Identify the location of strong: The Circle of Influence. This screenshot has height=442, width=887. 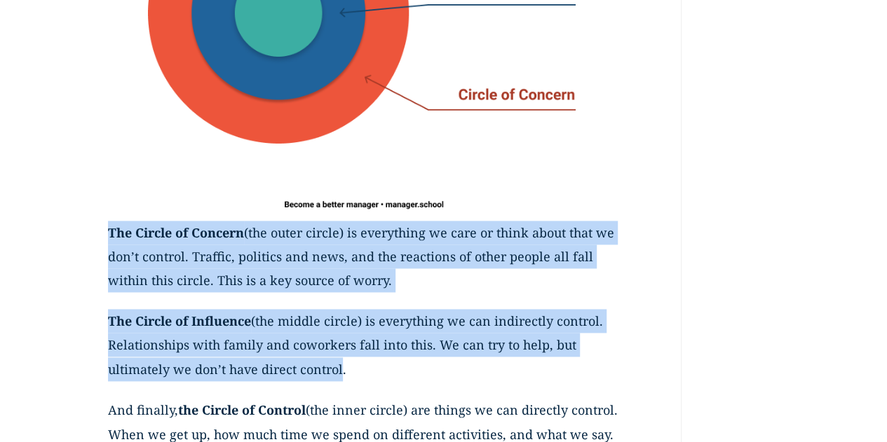
(179, 321).